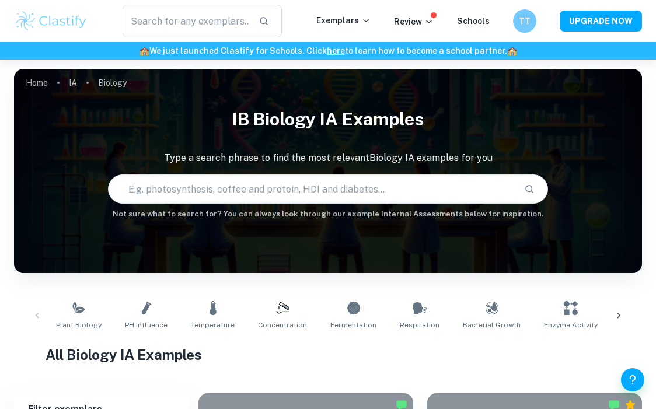 The image size is (656, 409). Describe the element at coordinates (51, 21) in the screenshot. I see `a: Clastify logo` at that location.